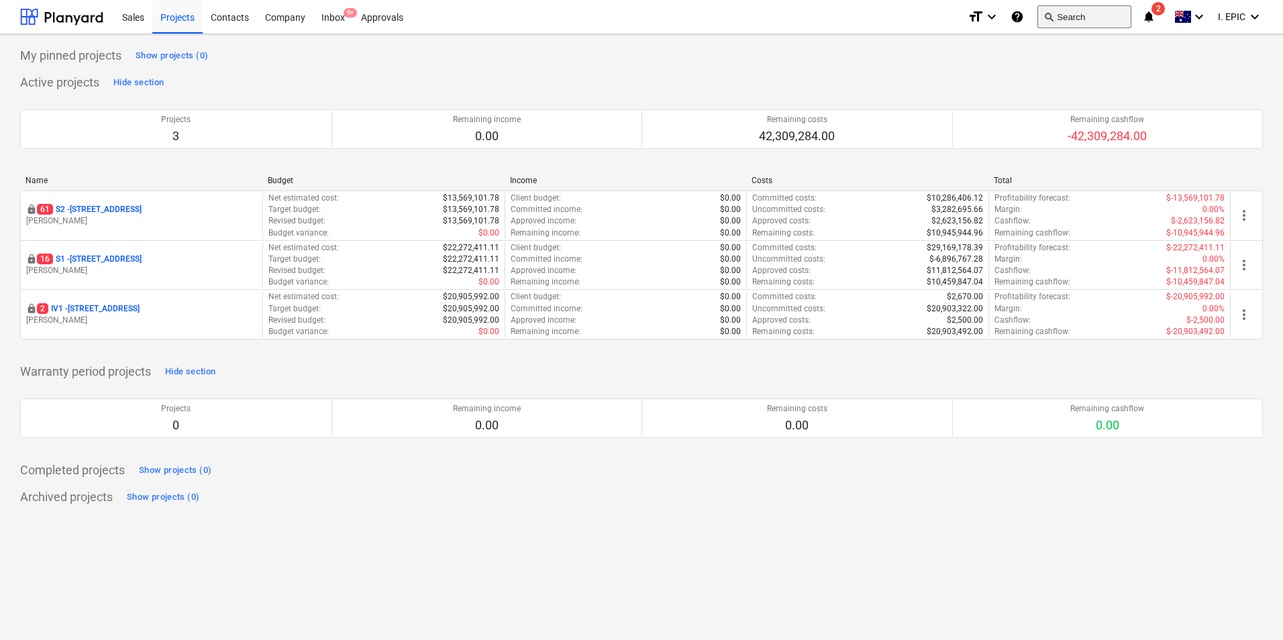  Describe the element at coordinates (955, 282) in the screenshot. I see `p: $10,459,847.04` at that location.